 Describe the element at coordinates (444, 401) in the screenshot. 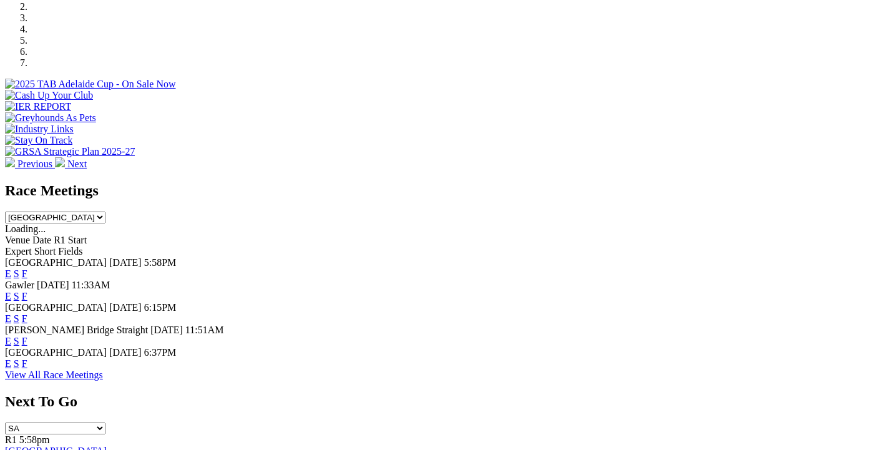

I see `h2: Next To Go` at that location.